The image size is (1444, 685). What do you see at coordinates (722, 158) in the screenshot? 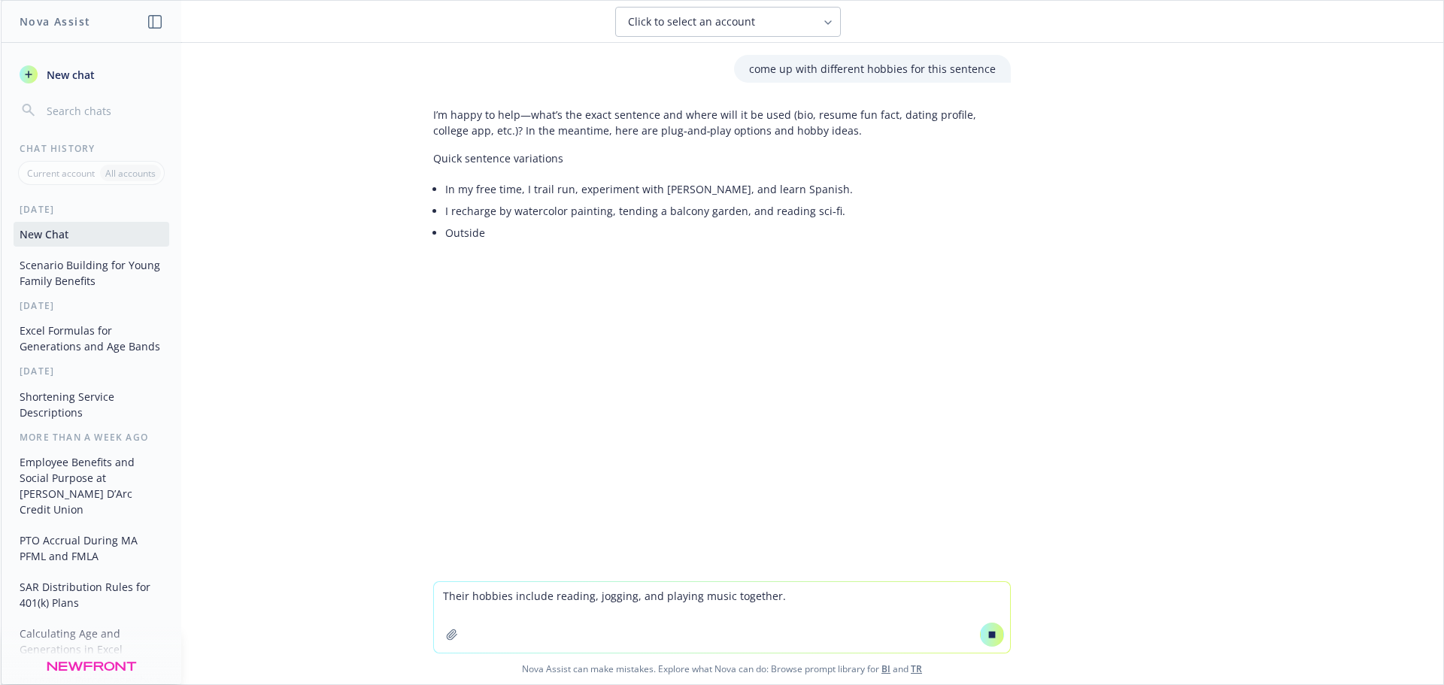
I see `p: Quick sentence variations` at bounding box center [722, 158].